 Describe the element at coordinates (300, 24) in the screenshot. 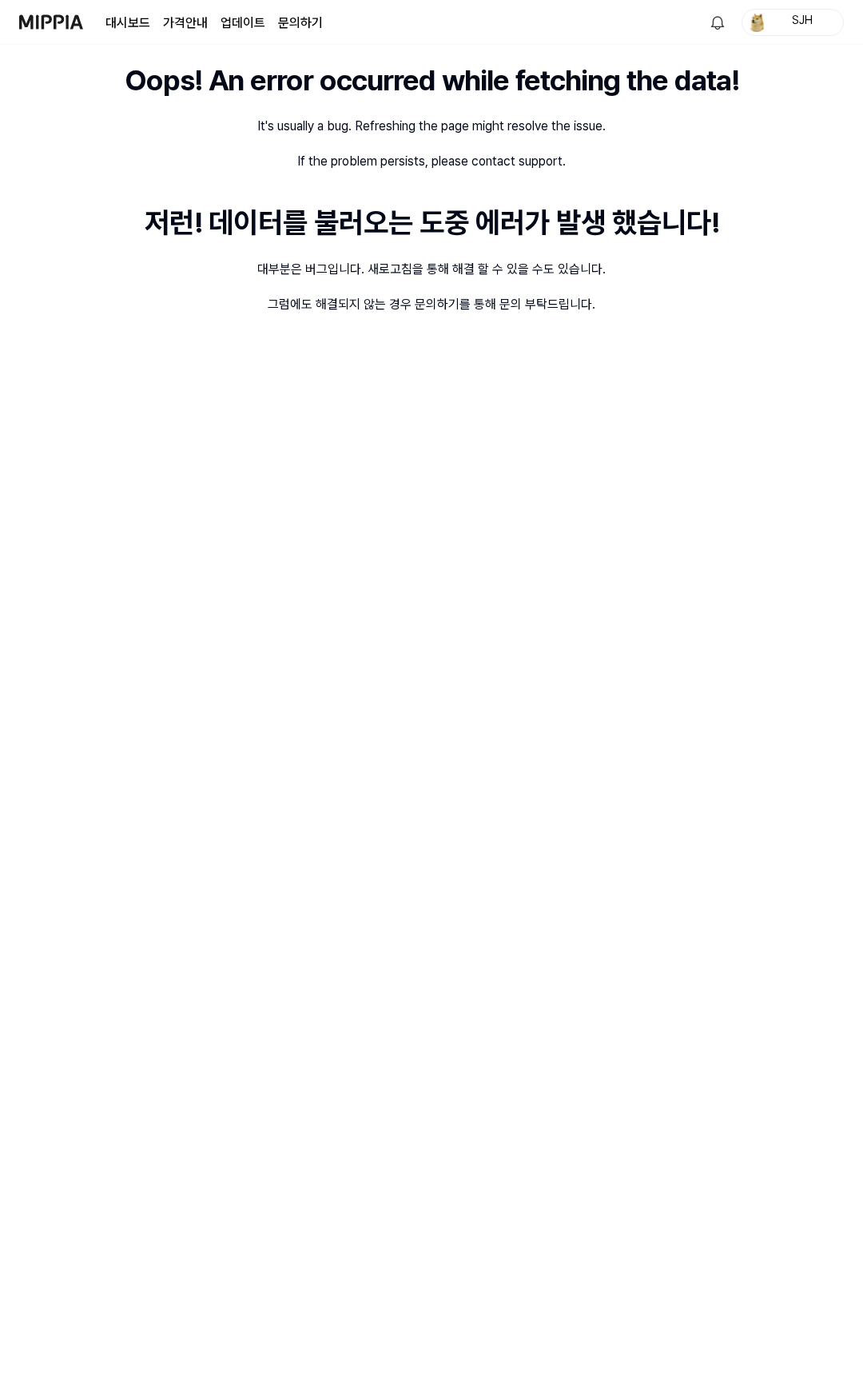

I see `a: 문의하기` at that location.